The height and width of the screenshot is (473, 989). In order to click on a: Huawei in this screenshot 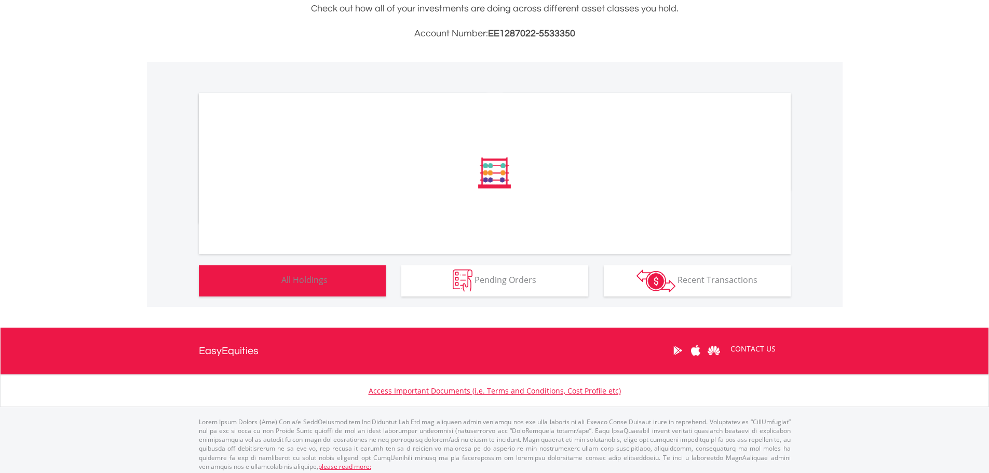, I will do `click(714, 350)`.